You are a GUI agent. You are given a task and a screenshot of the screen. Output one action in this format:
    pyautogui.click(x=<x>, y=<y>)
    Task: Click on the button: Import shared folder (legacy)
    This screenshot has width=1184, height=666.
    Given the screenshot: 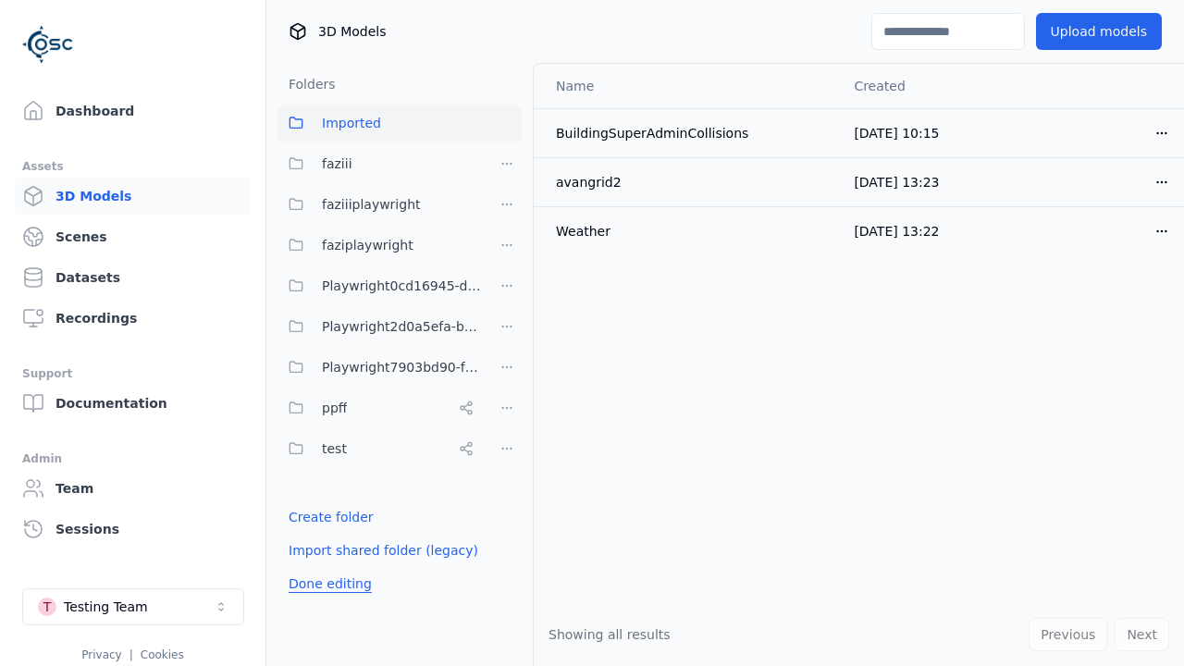 What is the action you would take?
    pyautogui.click(x=383, y=550)
    